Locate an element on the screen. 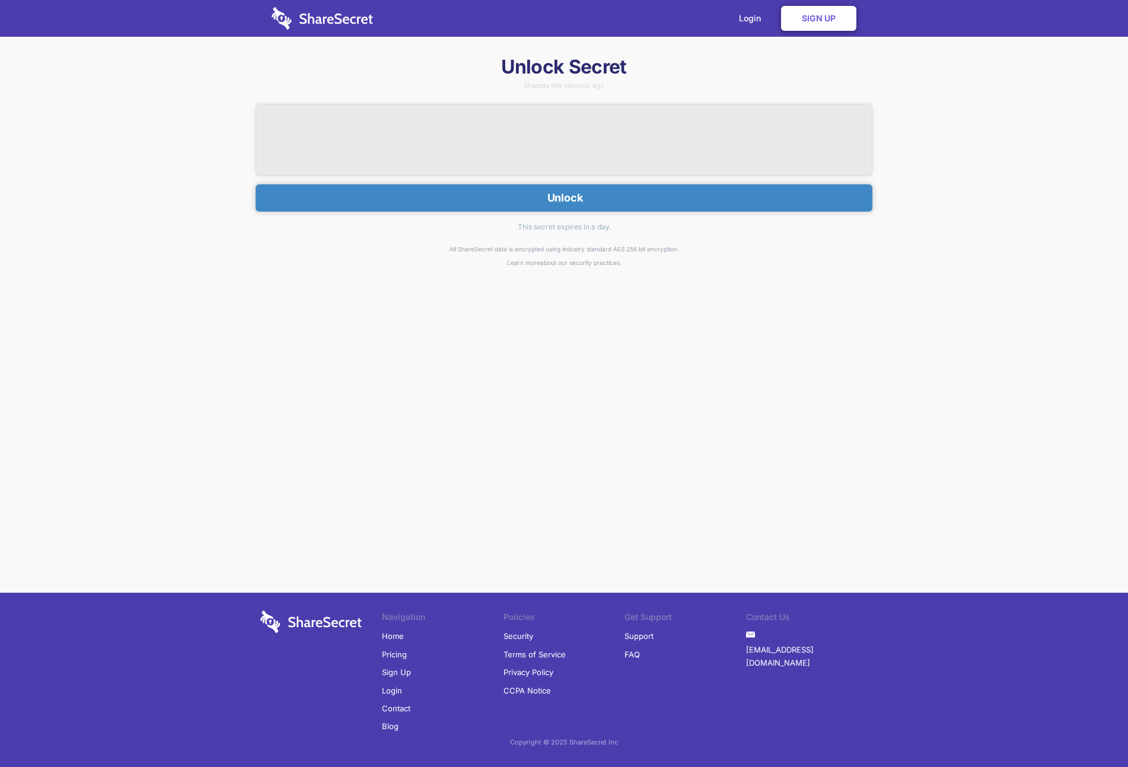 The height and width of the screenshot is (767, 1128). li: Get Support is located at coordinates (685, 619).